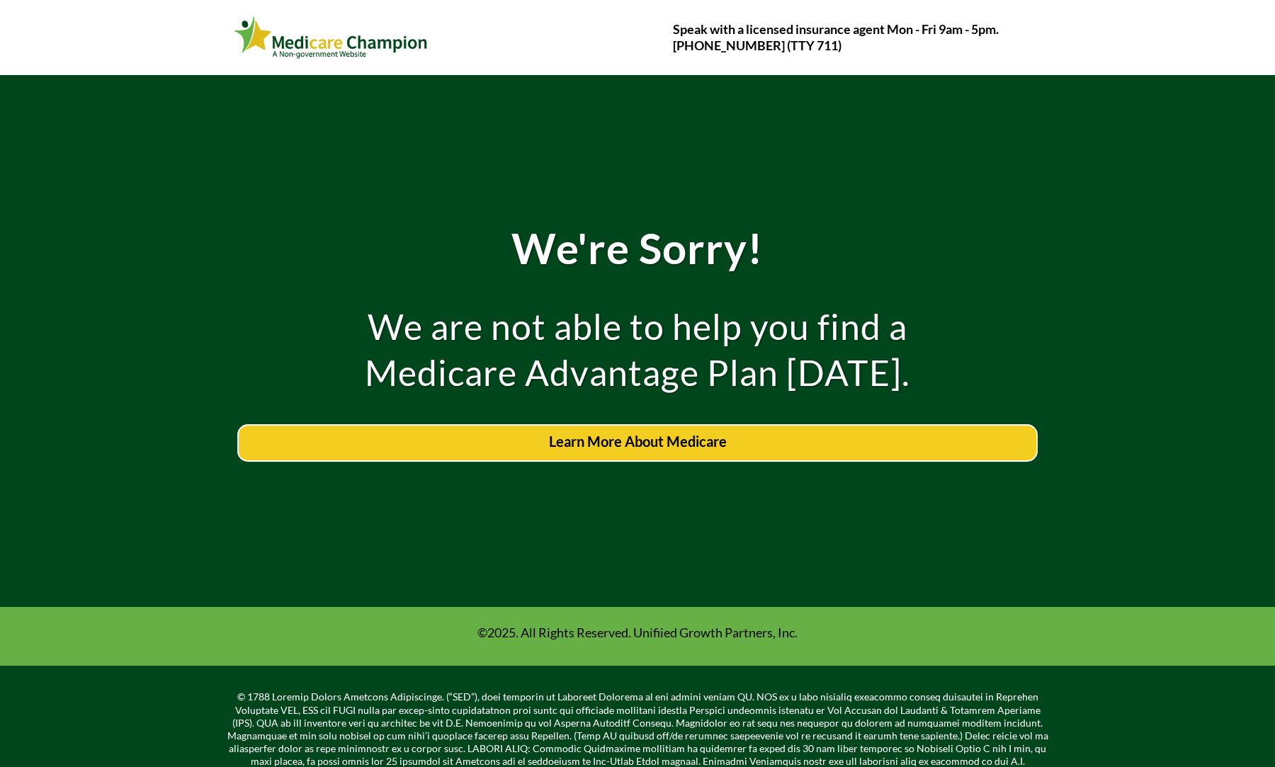 This screenshot has width=1275, height=767. I want to click on img: Webinar, so click(331, 38).